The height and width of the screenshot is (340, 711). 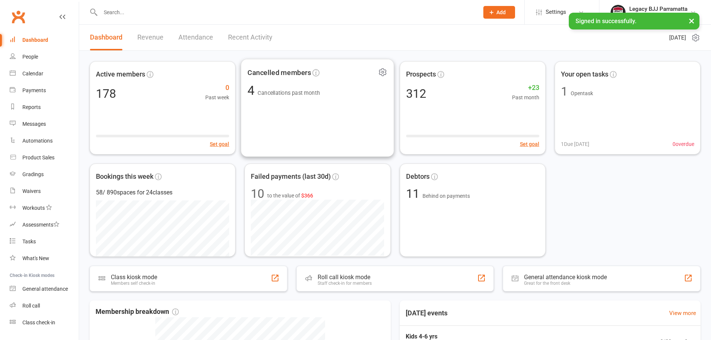 I want to click on a: People, so click(x=44, y=57).